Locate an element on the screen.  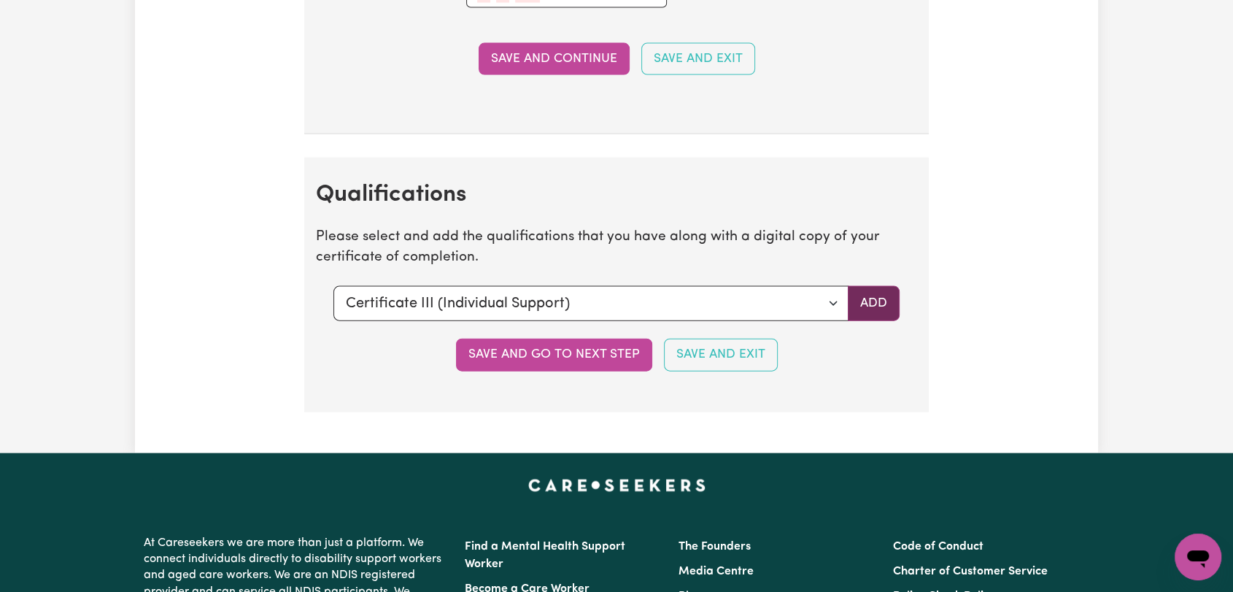
p: Please select and add the qualifications that you have along with a digital copy of your certific... is located at coordinates (616, 248).